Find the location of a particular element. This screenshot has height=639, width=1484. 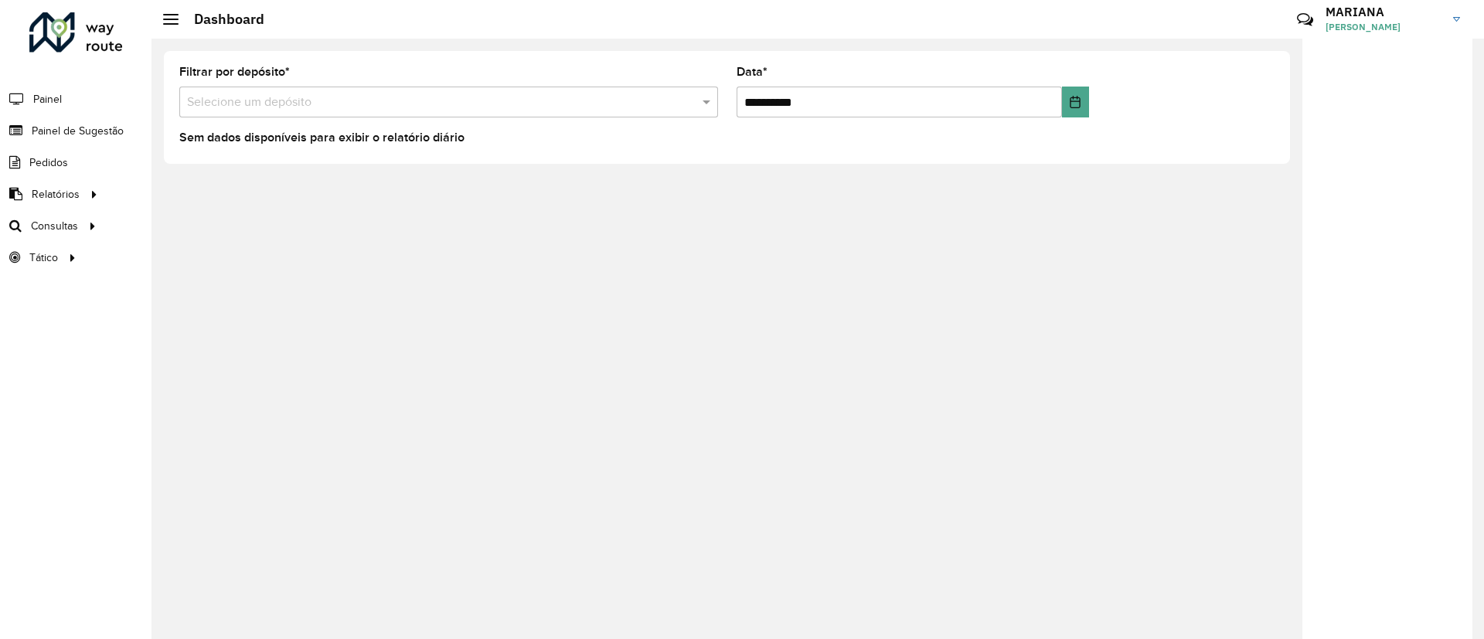

span: Tático is located at coordinates (43, 257).